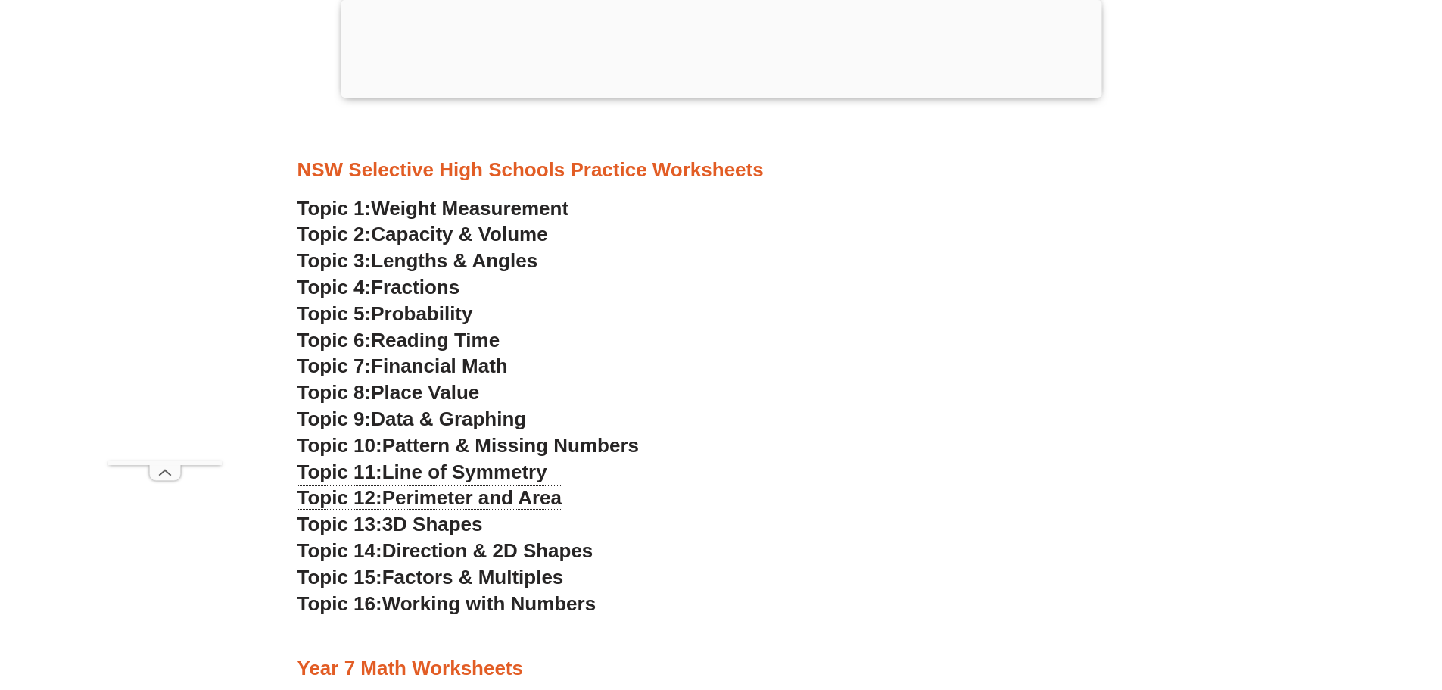 This screenshot has width=1442, height=690. I want to click on span: Topic 12:, so click(340, 497).